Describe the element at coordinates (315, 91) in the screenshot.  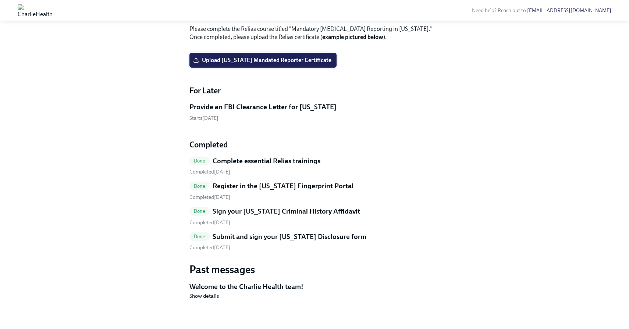
I see `h4: For Later` at that location.